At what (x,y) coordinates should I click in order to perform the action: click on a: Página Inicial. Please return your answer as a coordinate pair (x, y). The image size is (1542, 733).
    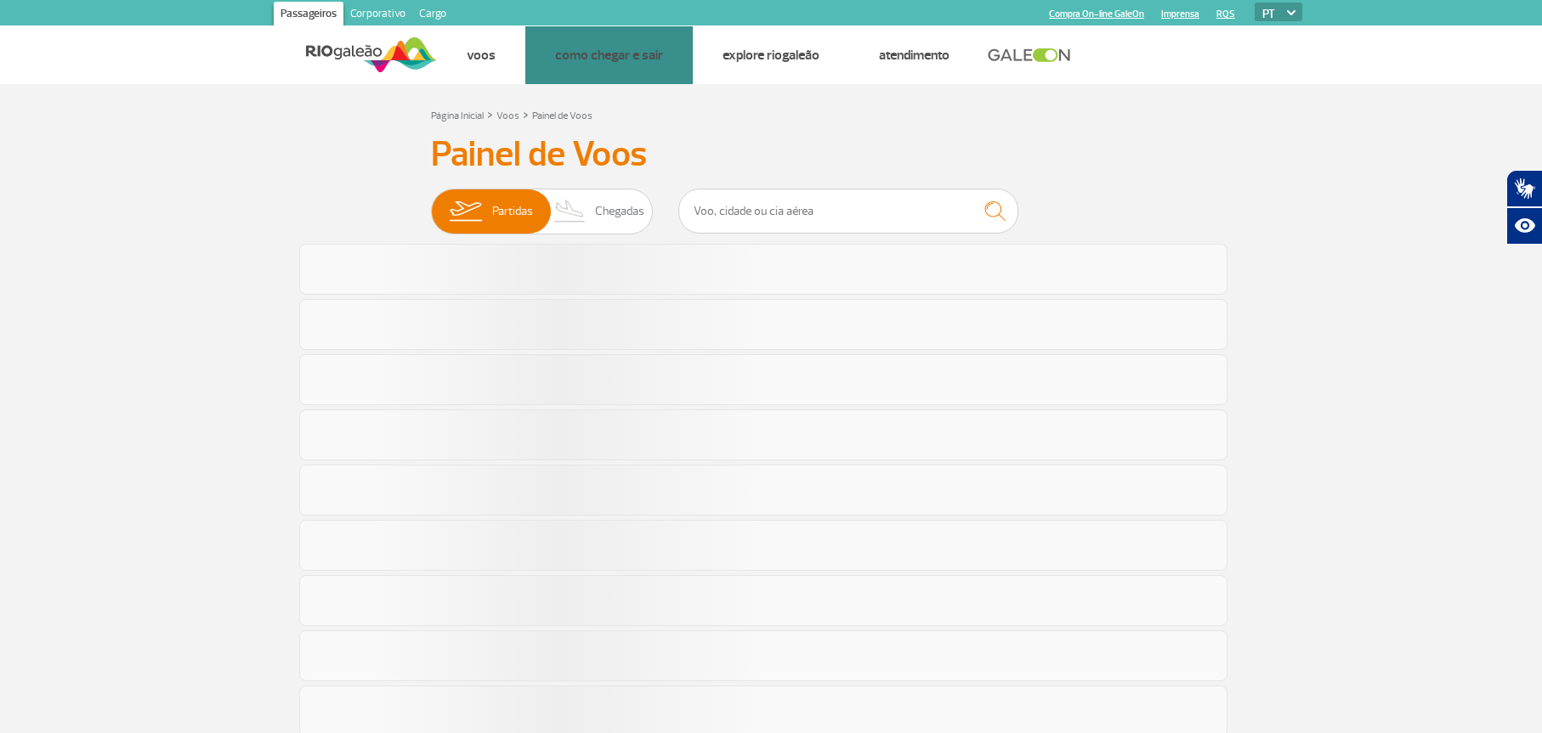
    Looking at the image, I should click on (457, 116).